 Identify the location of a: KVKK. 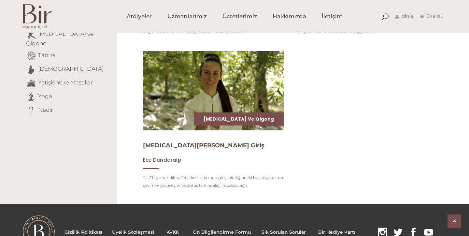
(173, 232).